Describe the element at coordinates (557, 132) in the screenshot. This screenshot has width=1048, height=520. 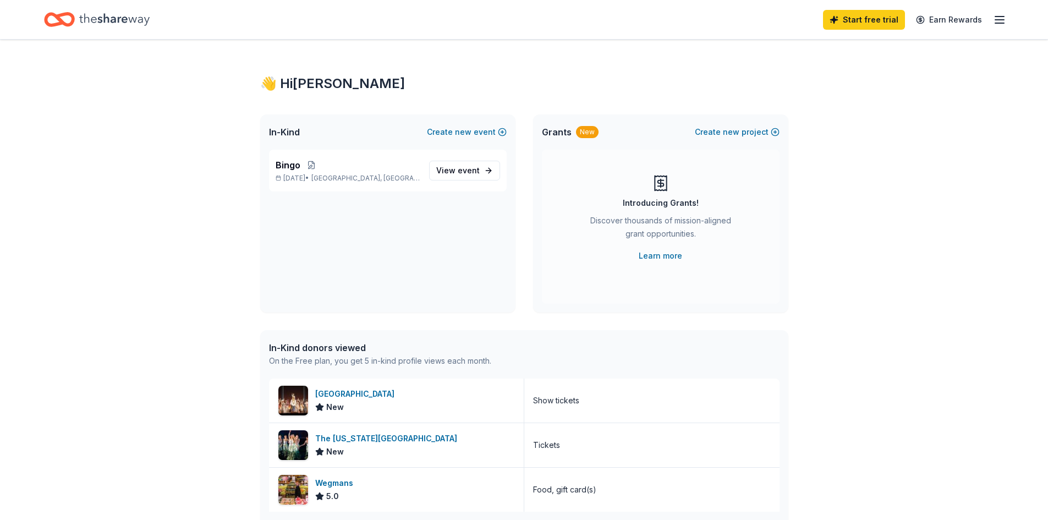
I see `span: Grants` at that location.